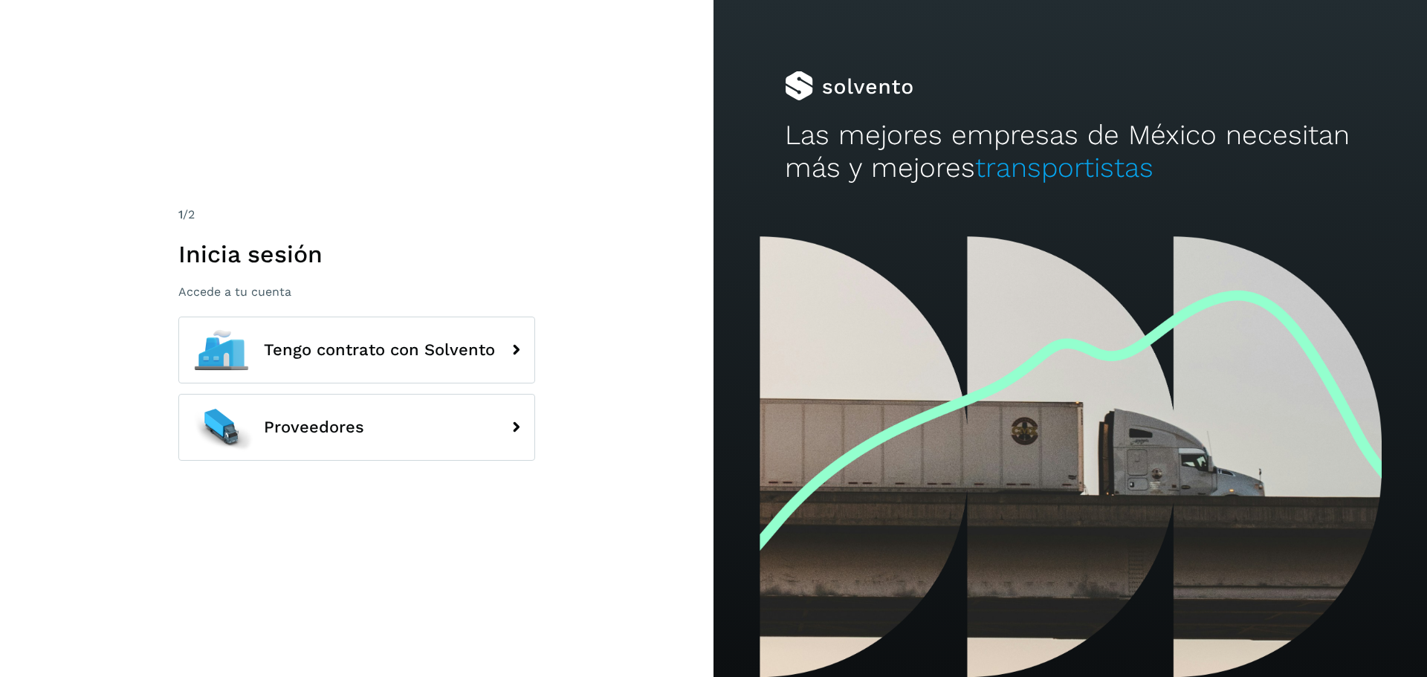 The image size is (1427, 677). I want to click on span: 1, so click(181, 214).